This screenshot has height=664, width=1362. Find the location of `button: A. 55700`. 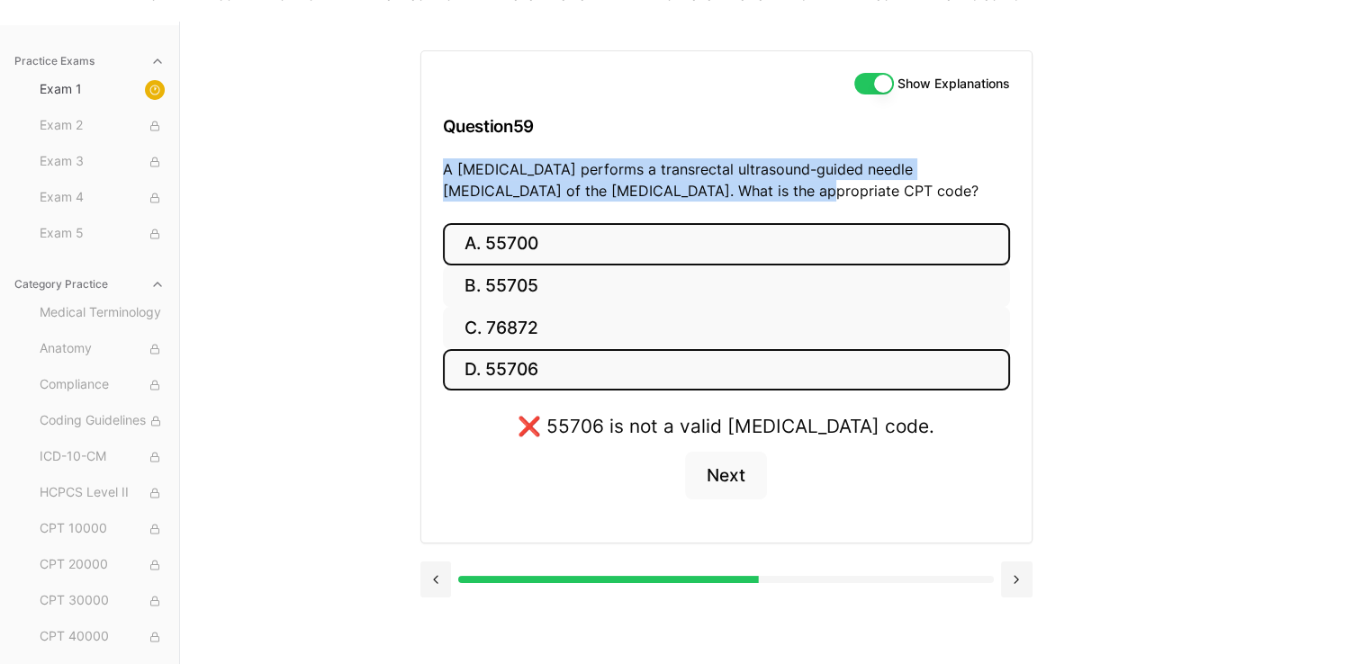

button: A. 55700 is located at coordinates (726, 244).